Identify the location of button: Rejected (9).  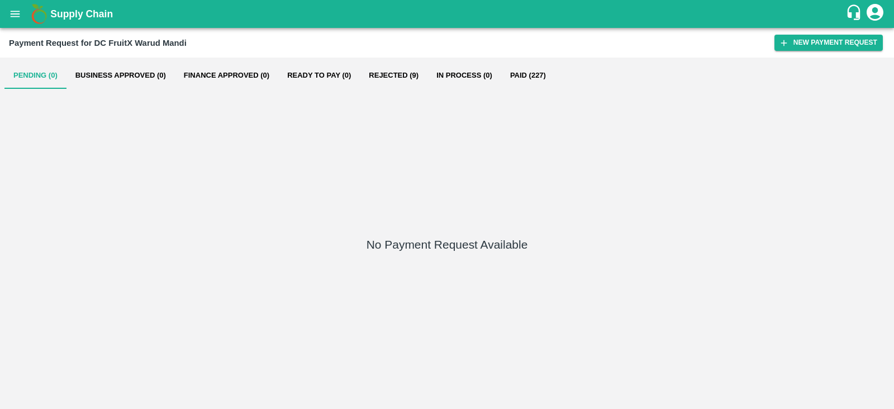
(394, 75).